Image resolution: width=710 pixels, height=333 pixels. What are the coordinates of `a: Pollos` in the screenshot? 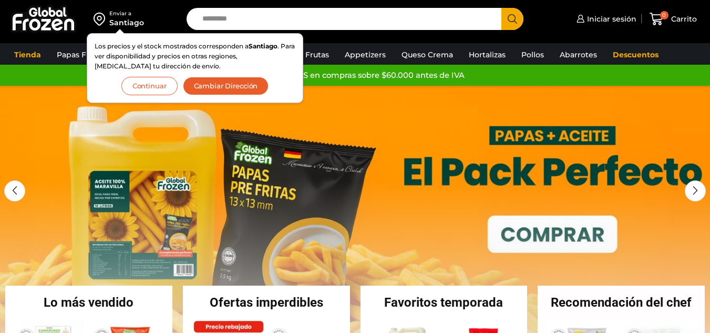 It's located at (532, 55).